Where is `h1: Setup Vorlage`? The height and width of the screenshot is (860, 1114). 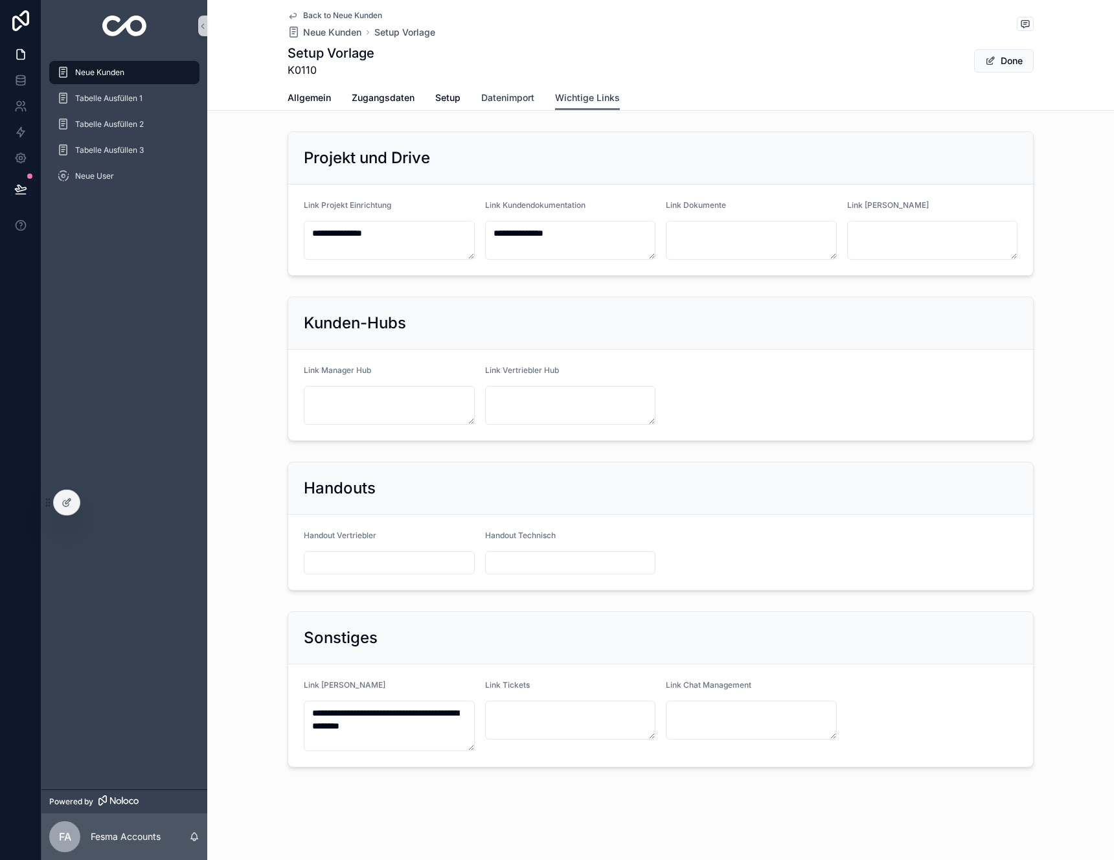 h1: Setup Vorlage is located at coordinates (331, 53).